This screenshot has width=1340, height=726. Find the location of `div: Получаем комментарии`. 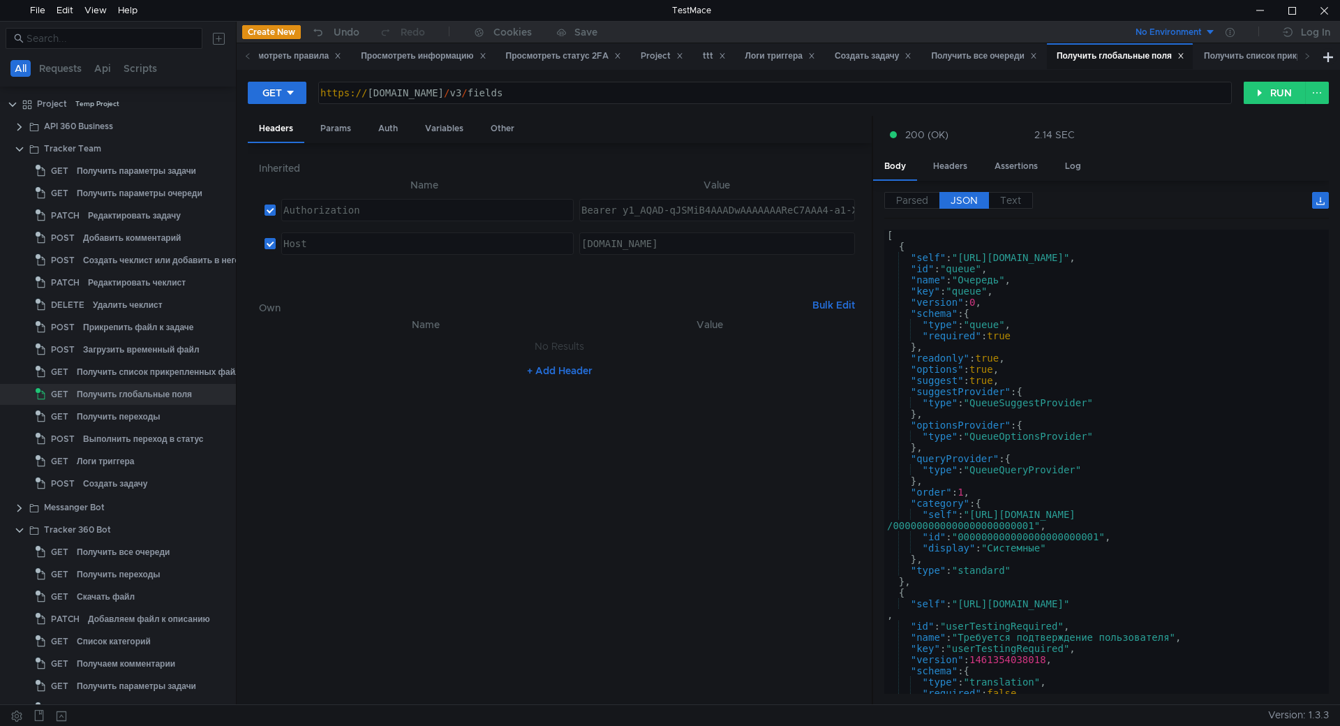

div: Получаем комментарии is located at coordinates (126, 664).